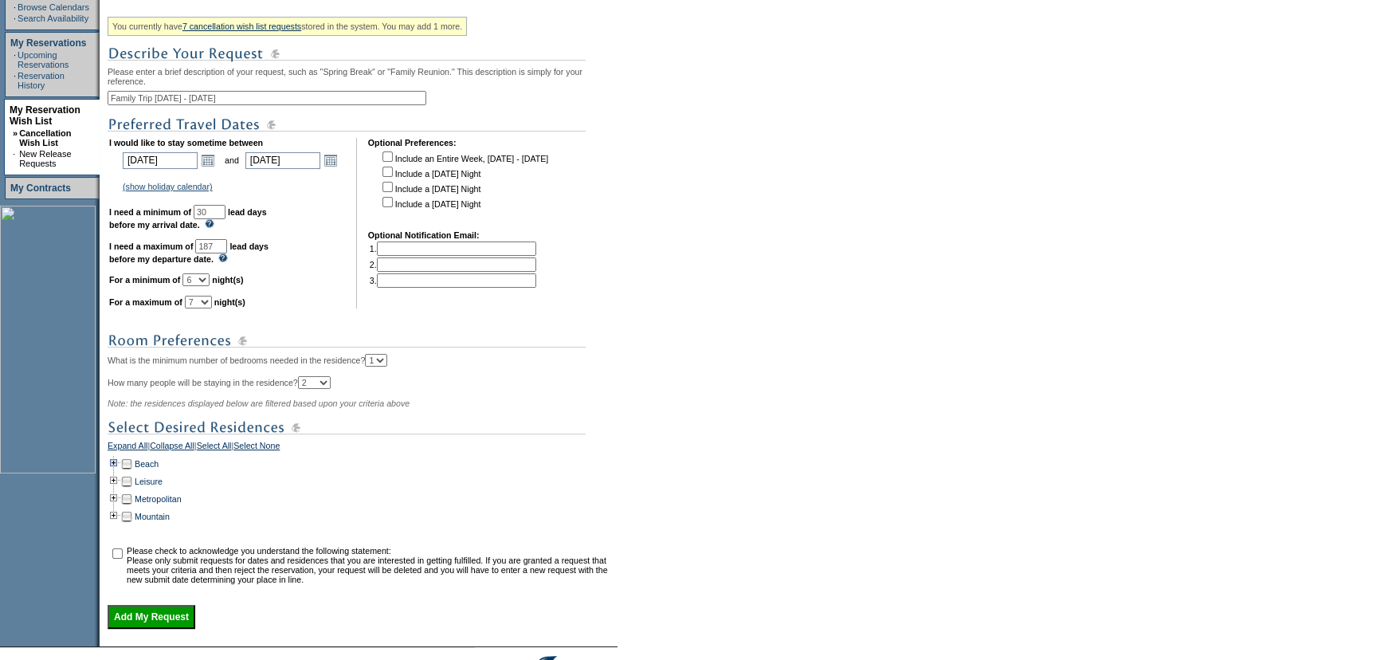 The width and height of the screenshot is (1380, 660). Describe the element at coordinates (53, 18) in the screenshot. I see `a: Search Availability` at that location.